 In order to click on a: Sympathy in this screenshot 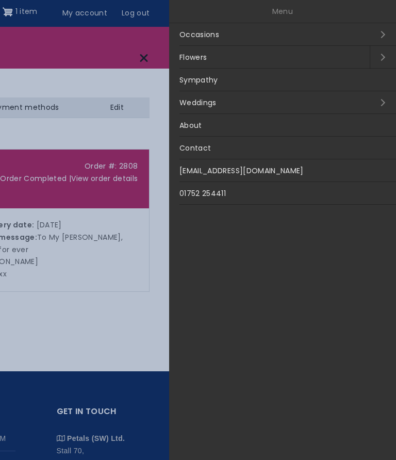, I will do `click(283, 80)`.